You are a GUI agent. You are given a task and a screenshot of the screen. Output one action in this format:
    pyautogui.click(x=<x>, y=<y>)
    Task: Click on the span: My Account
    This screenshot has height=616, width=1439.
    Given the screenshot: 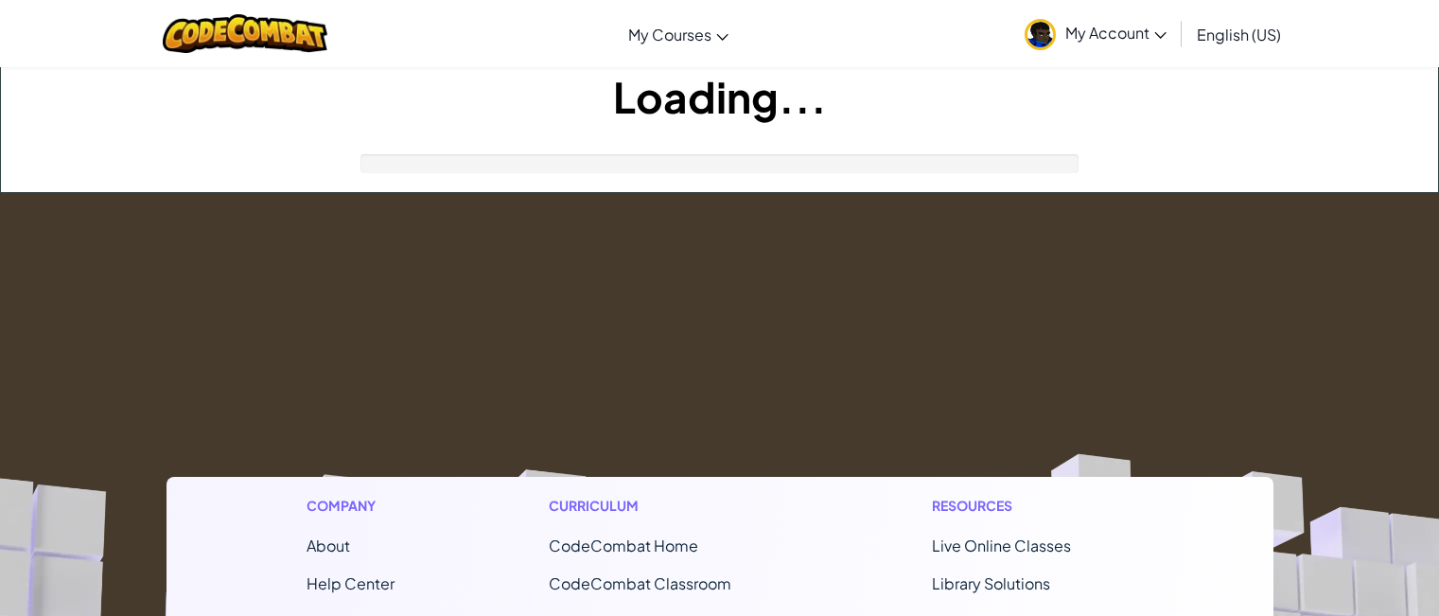 What is the action you would take?
    pyautogui.click(x=1116, y=32)
    